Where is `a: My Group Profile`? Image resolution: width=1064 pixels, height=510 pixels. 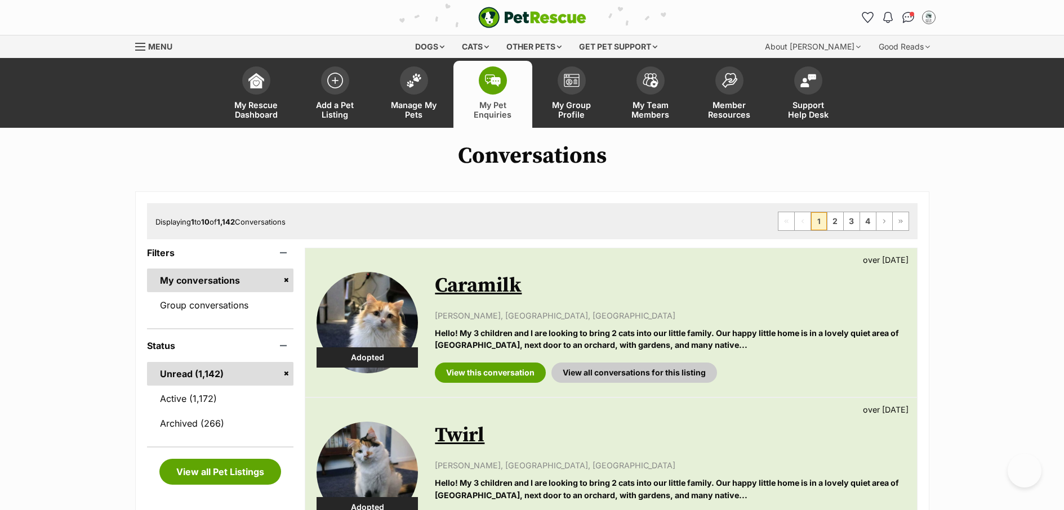 a: My Group Profile is located at coordinates (571, 94).